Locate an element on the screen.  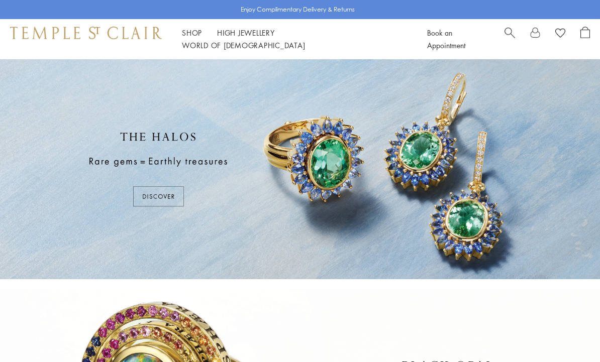
nav: Main navigation is located at coordinates (293, 39).